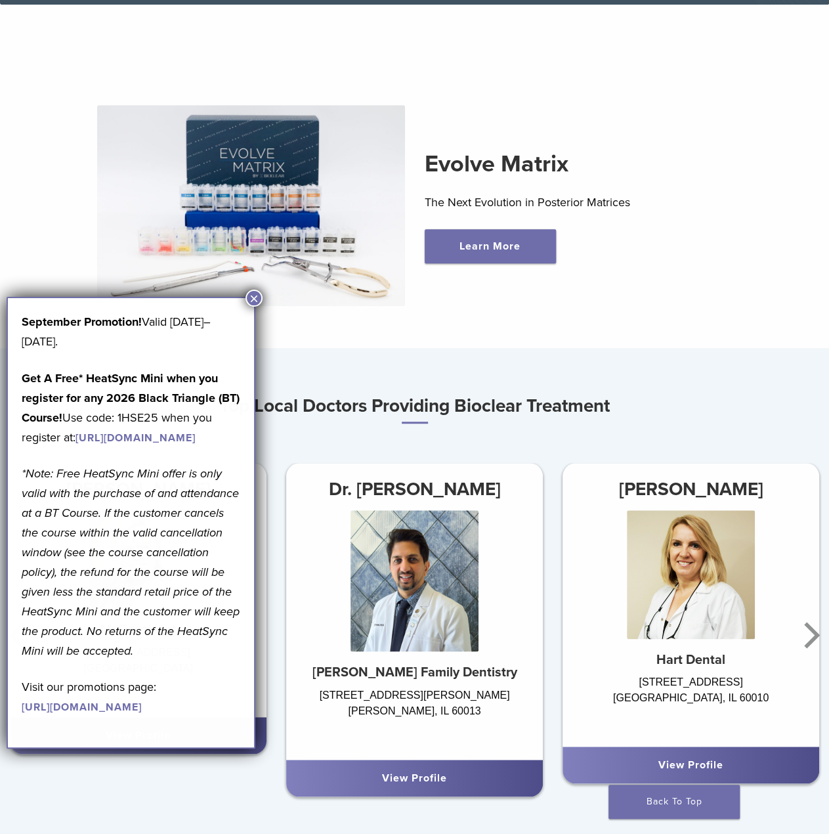  I want to click on img: Dr. Niraj Patel, so click(415, 580).